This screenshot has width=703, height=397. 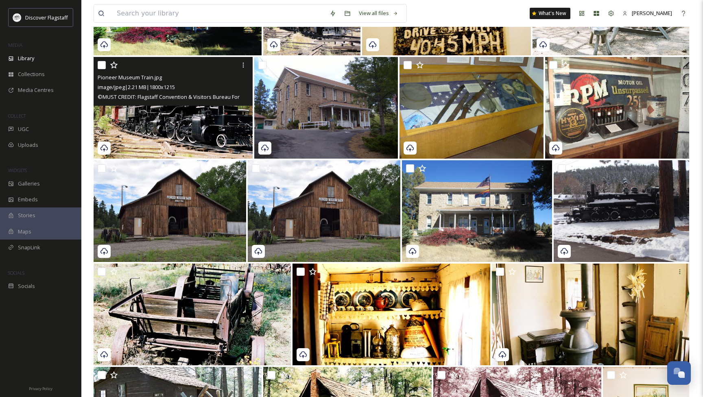 What do you see at coordinates (26, 286) in the screenshot?
I see `span: Socials` at bounding box center [26, 286].